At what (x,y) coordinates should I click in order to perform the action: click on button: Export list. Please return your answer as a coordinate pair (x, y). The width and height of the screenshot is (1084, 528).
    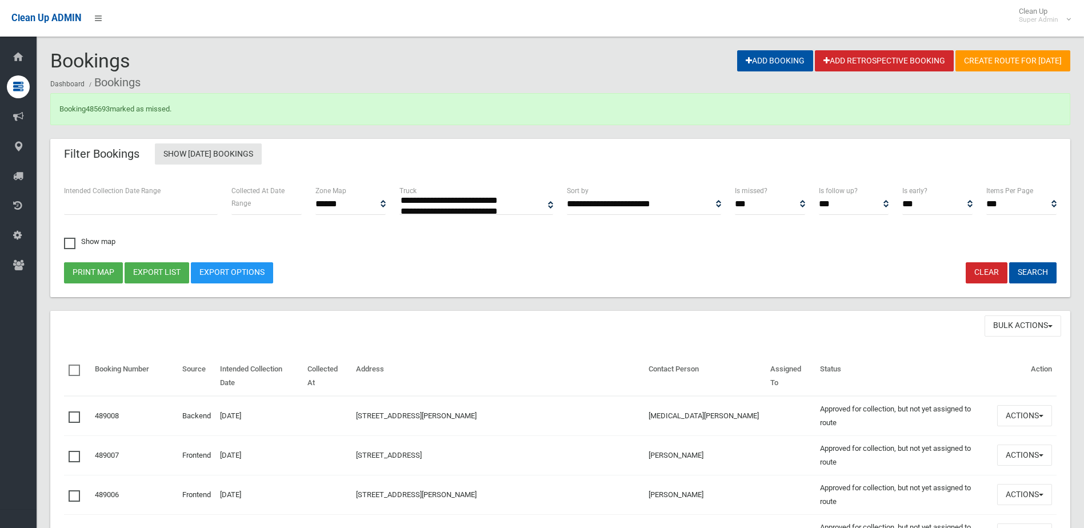
    Looking at the image, I should click on (157, 272).